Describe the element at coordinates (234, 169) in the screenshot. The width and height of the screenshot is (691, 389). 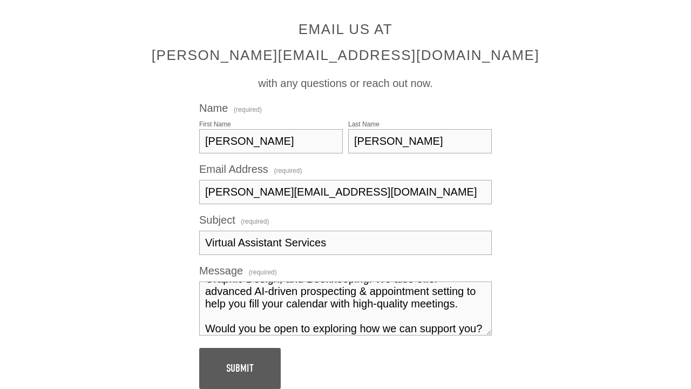
I see `span: Email Address` at that location.